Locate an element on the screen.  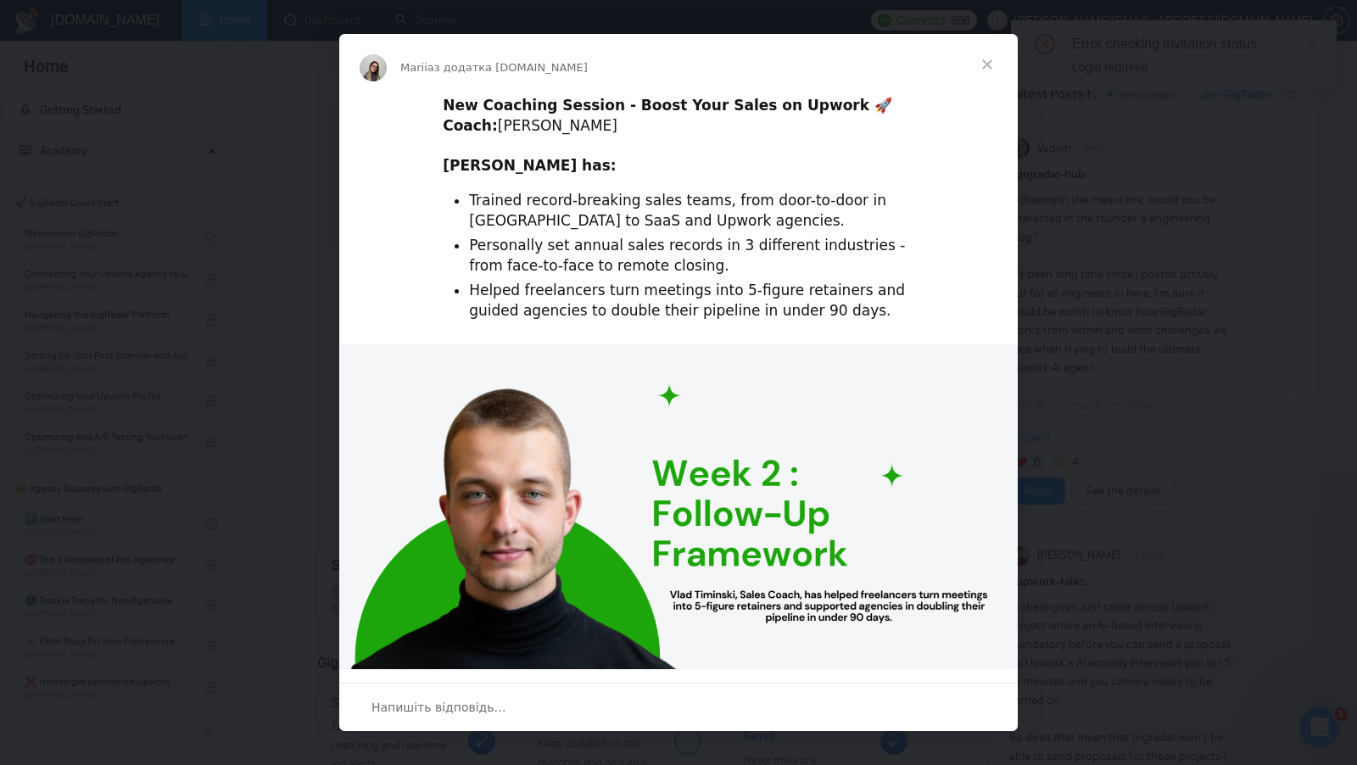
b: Coach: is located at coordinates (470, 126).